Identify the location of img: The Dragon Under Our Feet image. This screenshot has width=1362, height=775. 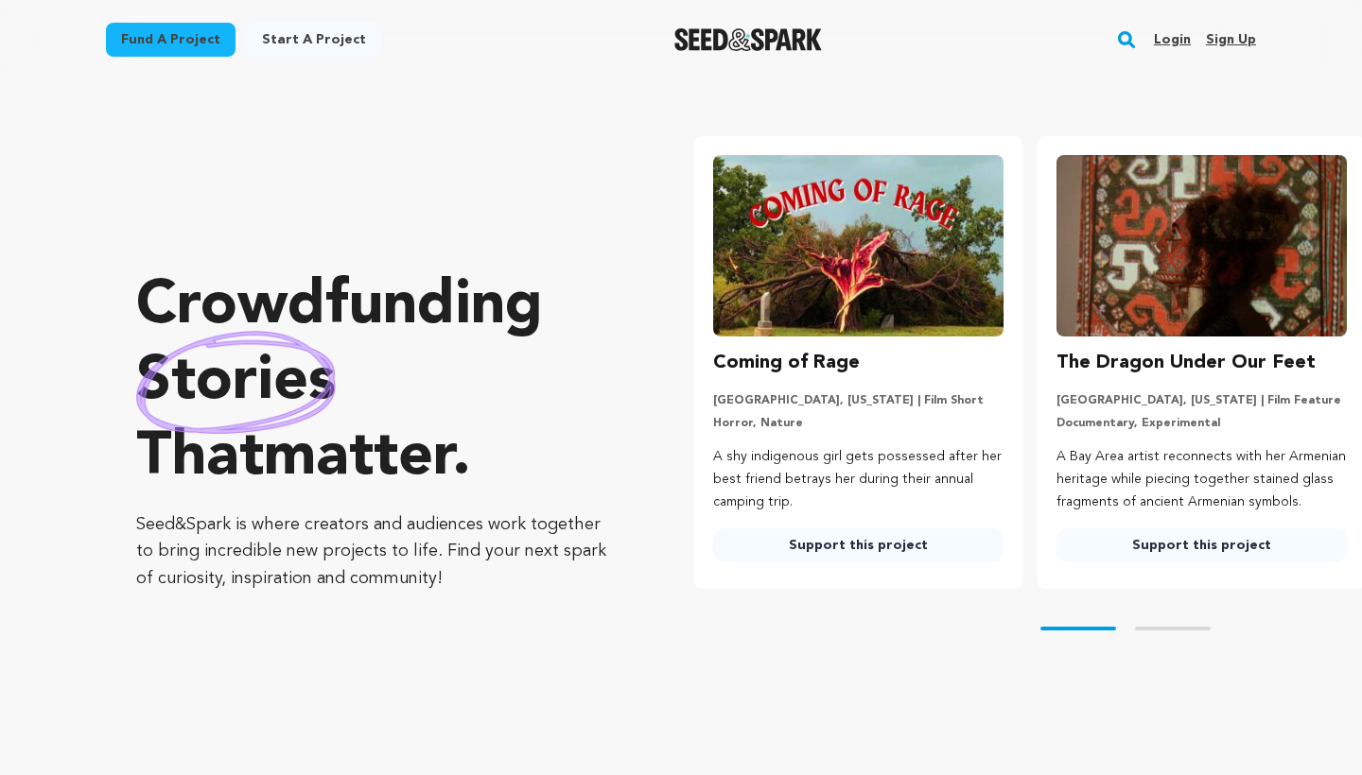
(1201, 246).